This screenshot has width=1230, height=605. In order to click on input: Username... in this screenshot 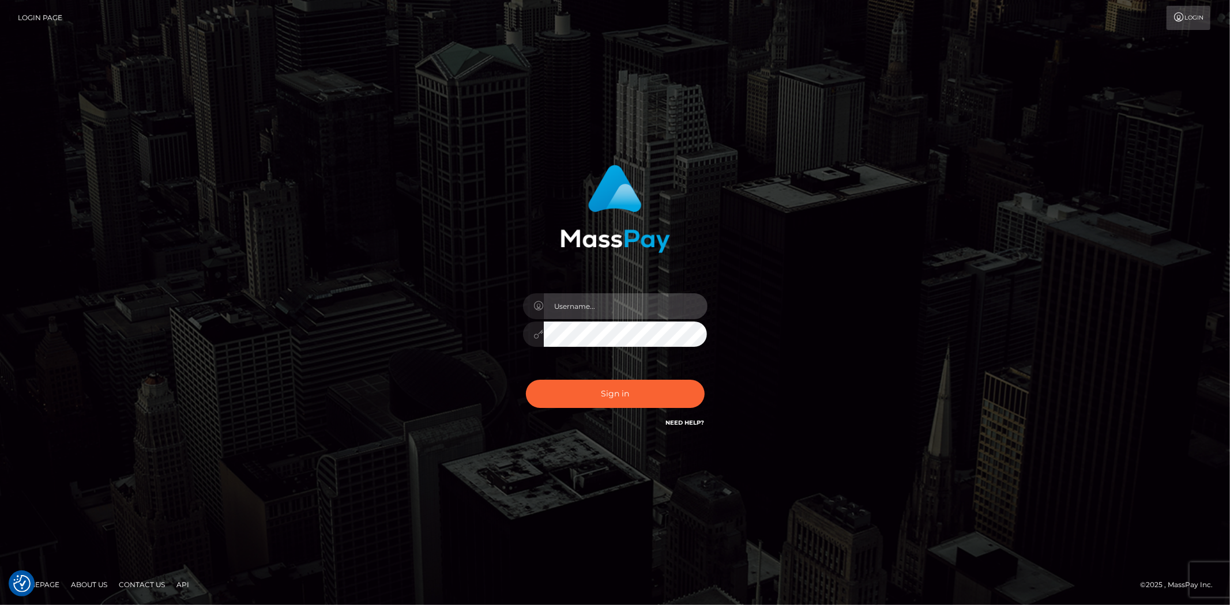, I will do `click(626, 306)`.